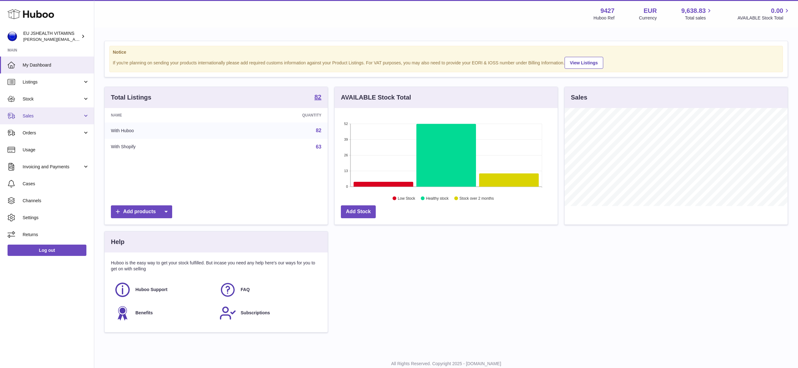 This screenshot has width=798, height=368. Describe the element at coordinates (269, 290) in the screenshot. I see `a: FAQ` at that location.